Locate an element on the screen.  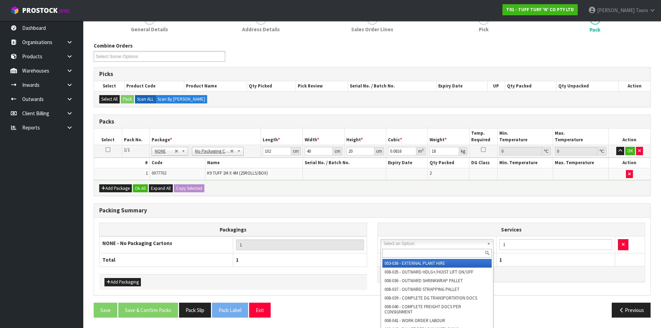
button: Previous is located at coordinates (631, 310).